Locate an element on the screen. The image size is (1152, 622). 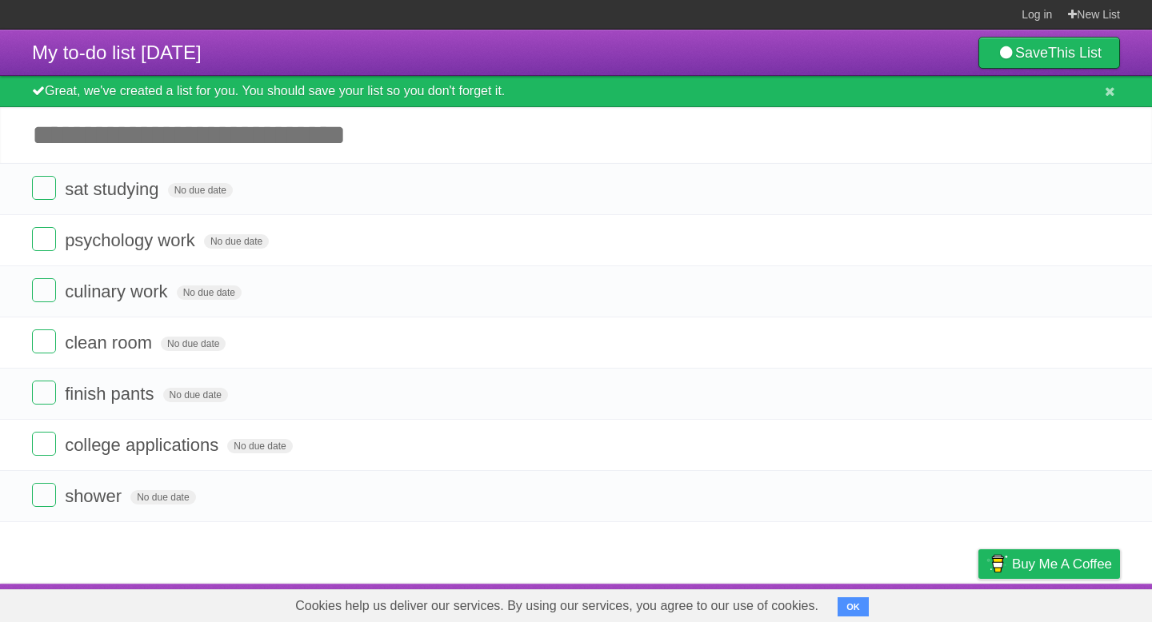
b: This List is located at coordinates (1074, 53).